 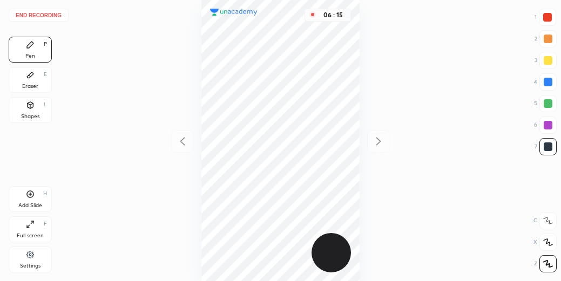 What do you see at coordinates (30, 117) in the screenshot?
I see `div: Shapes` at bounding box center [30, 117].